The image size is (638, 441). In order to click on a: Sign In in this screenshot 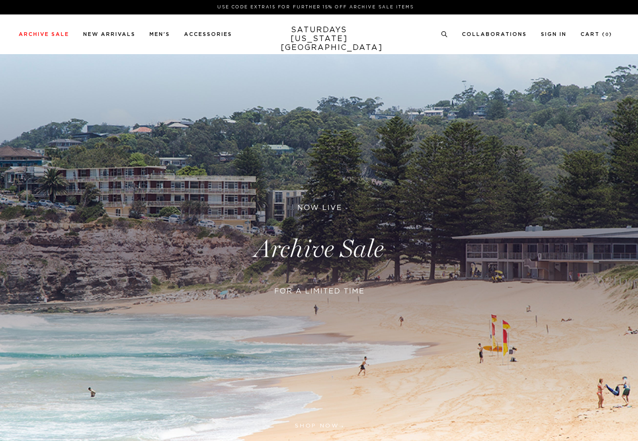, I will do `click(553, 34)`.